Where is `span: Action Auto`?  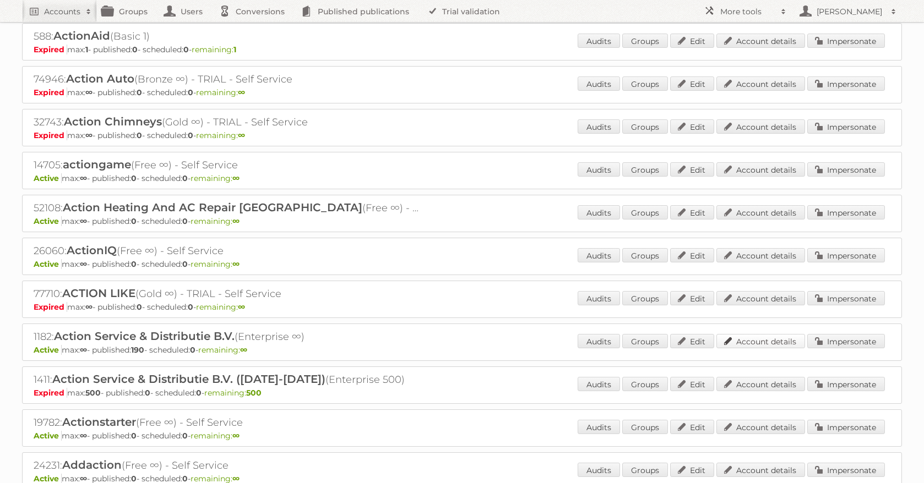 span: Action Auto is located at coordinates (100, 79).